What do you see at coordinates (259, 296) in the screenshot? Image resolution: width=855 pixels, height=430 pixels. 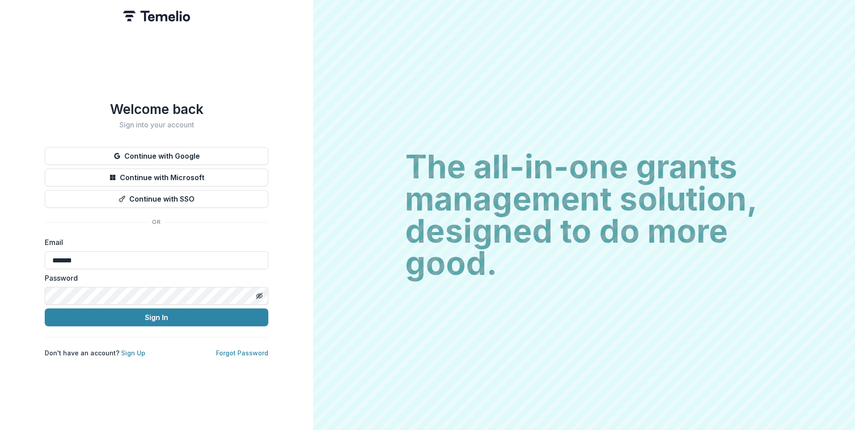 I see `button: Toggle password visibility` at bounding box center [259, 296].